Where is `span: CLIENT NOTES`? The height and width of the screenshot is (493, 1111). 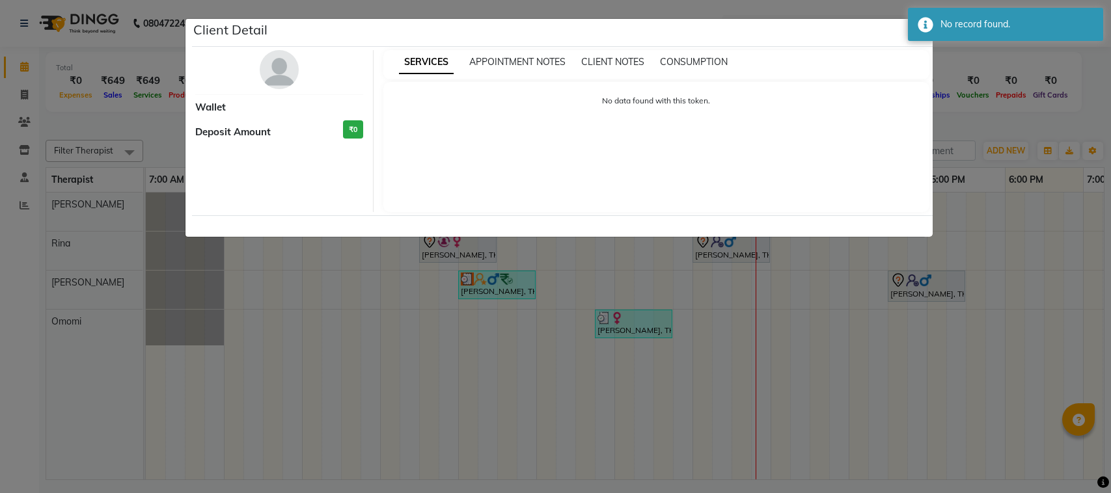 span: CLIENT NOTES is located at coordinates (612, 62).